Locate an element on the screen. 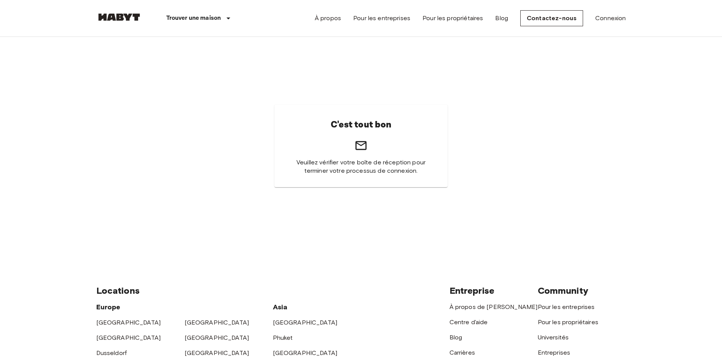 The image size is (722, 363). img: Habyt is located at coordinates (119, 17).